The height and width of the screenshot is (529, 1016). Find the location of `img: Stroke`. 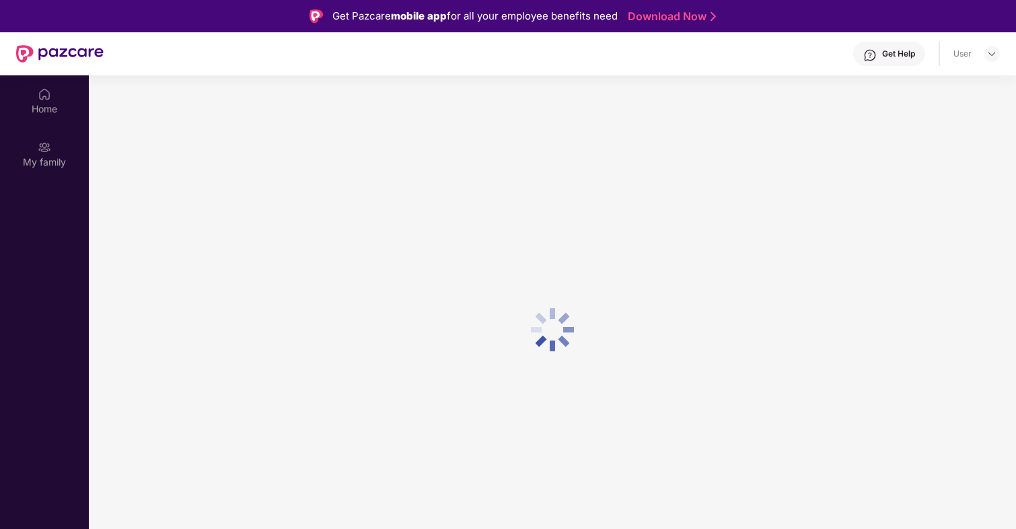

img: Stroke is located at coordinates (713, 16).